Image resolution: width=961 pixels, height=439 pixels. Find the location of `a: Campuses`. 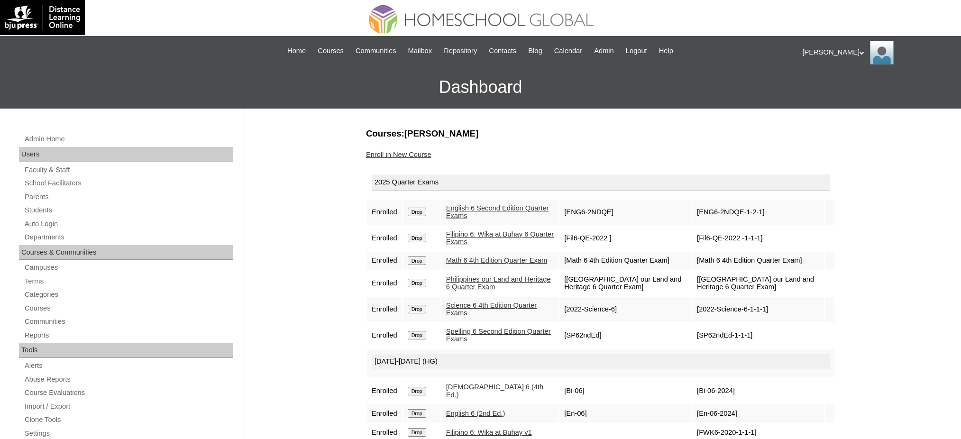

a: Campuses is located at coordinates (128, 268).